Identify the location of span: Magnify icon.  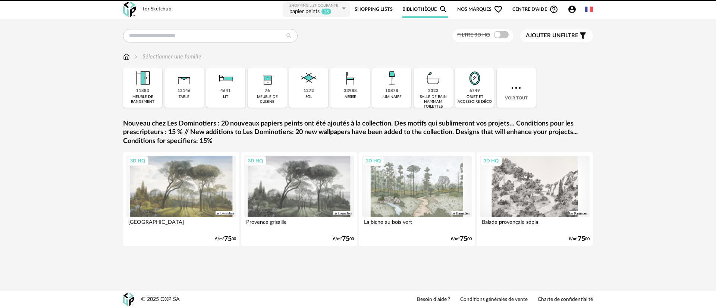
(443, 9).